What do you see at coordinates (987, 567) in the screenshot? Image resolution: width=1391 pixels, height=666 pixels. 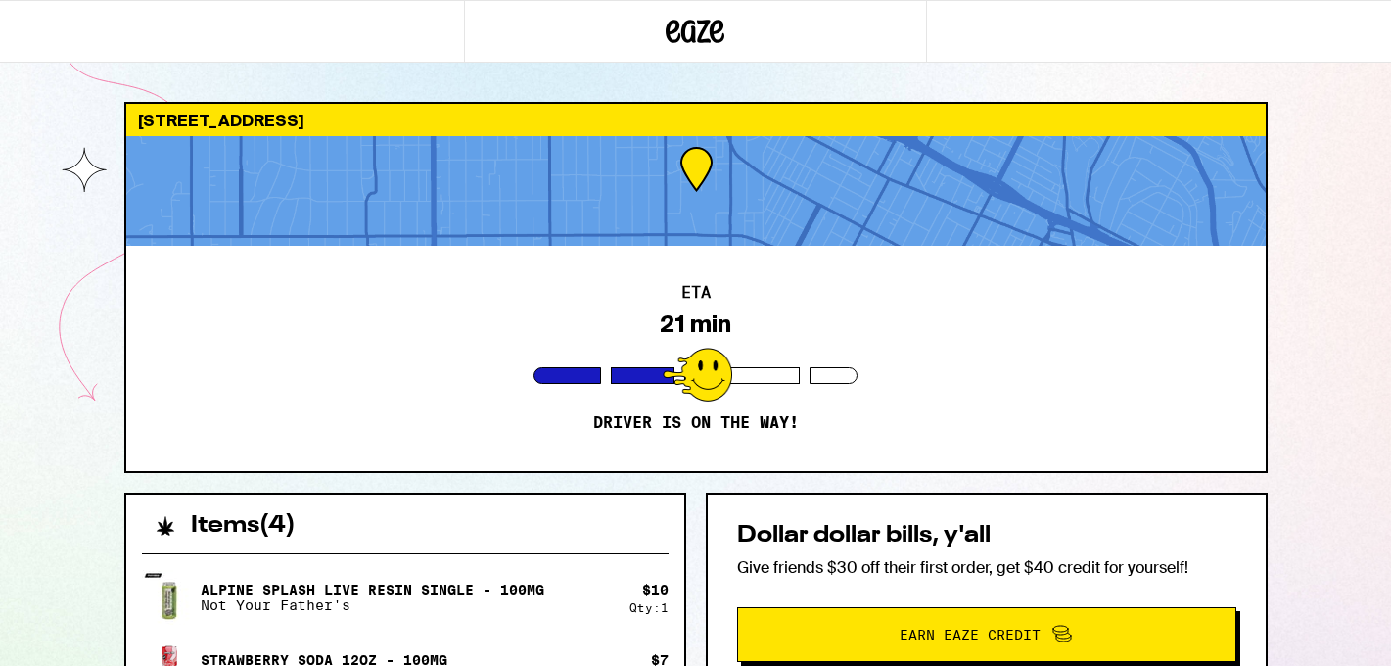 I see `p: Give friends $30 off their first order, get $40 credit for yourself!` at bounding box center [987, 567].